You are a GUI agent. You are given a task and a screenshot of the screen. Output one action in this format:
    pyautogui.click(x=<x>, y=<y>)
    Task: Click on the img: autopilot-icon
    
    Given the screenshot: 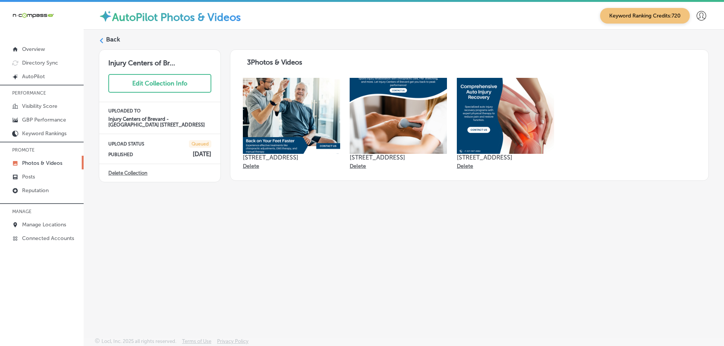 What is the action you would take?
    pyautogui.click(x=105, y=16)
    